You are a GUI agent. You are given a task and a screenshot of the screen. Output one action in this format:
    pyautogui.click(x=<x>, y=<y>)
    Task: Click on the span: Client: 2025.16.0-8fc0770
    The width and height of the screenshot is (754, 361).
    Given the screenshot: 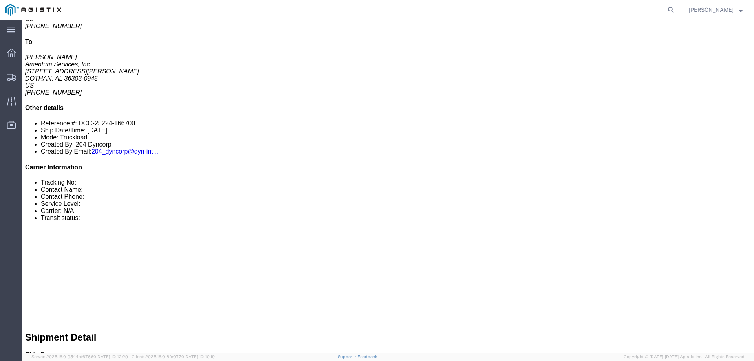 What is the action you would take?
    pyautogui.click(x=173, y=356)
    